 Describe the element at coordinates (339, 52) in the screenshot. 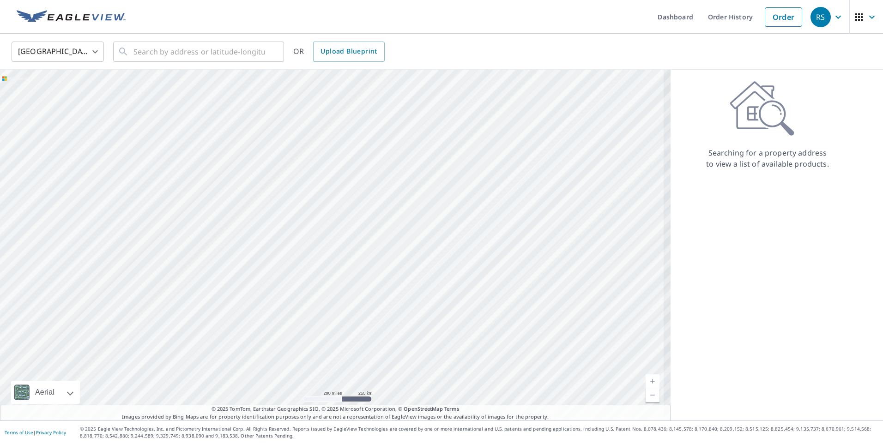

I see `div: OR` at that location.